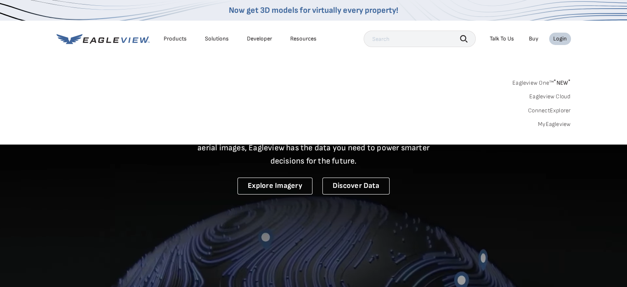 The width and height of the screenshot is (627, 287). What do you see at coordinates (502, 39) in the screenshot?
I see `div: Talk To Us` at bounding box center [502, 39].